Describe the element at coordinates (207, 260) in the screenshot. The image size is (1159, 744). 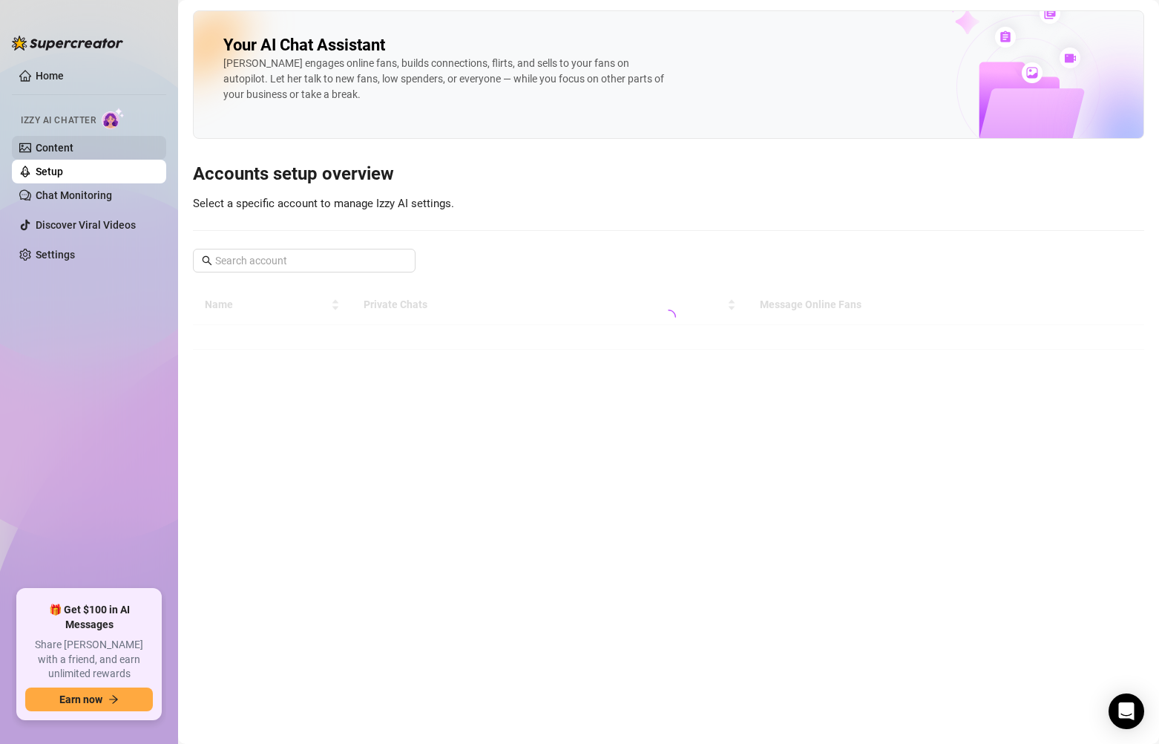
I see `span: search` at that location.